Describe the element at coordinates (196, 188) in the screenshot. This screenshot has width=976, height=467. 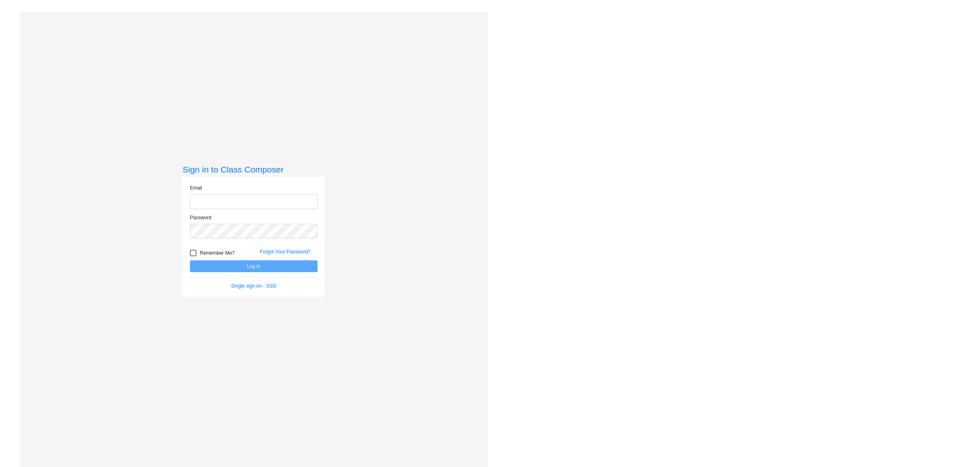
I see `label: Email` at that location.